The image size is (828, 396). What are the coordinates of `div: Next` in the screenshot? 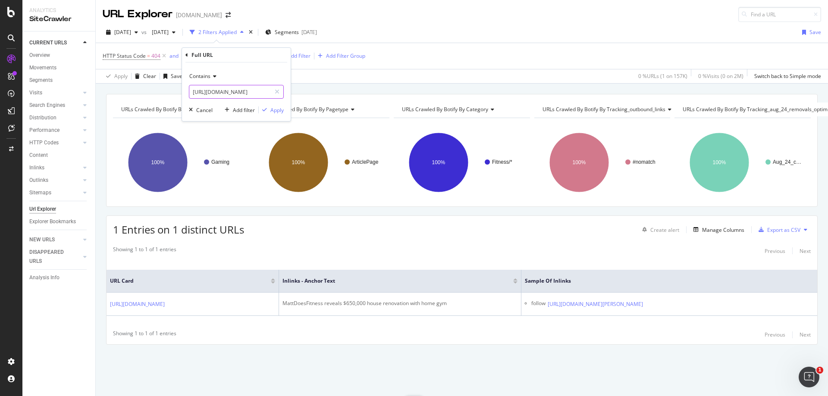 It's located at (805, 251).